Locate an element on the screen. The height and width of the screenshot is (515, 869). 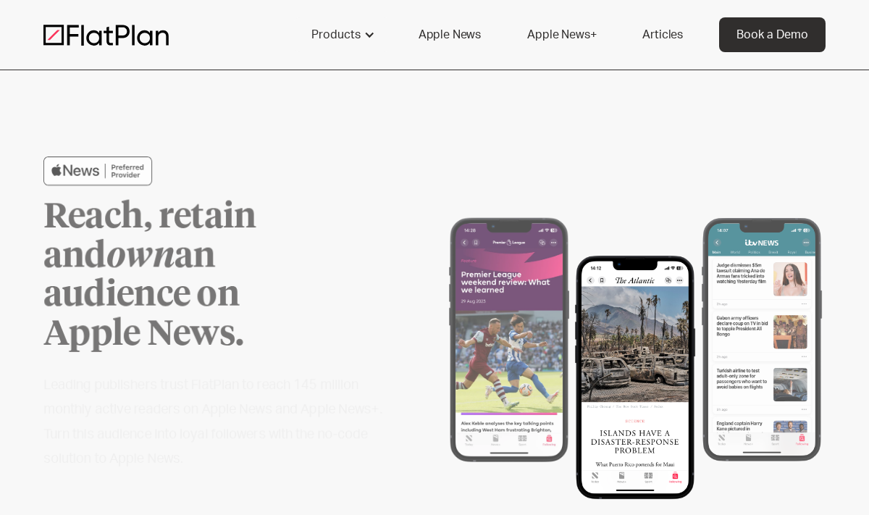
a: Apple News+ is located at coordinates (561, 35).